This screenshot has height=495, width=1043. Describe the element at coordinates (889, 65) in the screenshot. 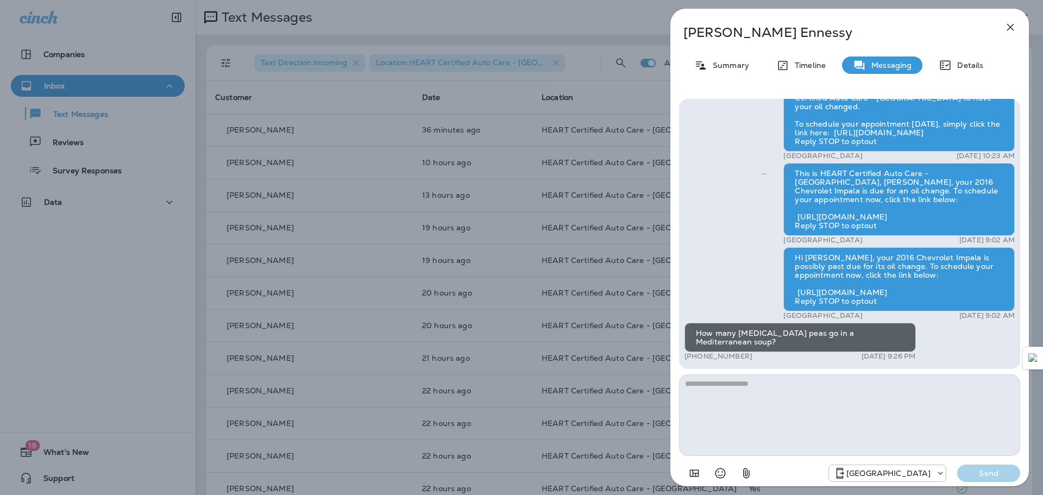

I see `p: Messaging` at that location.